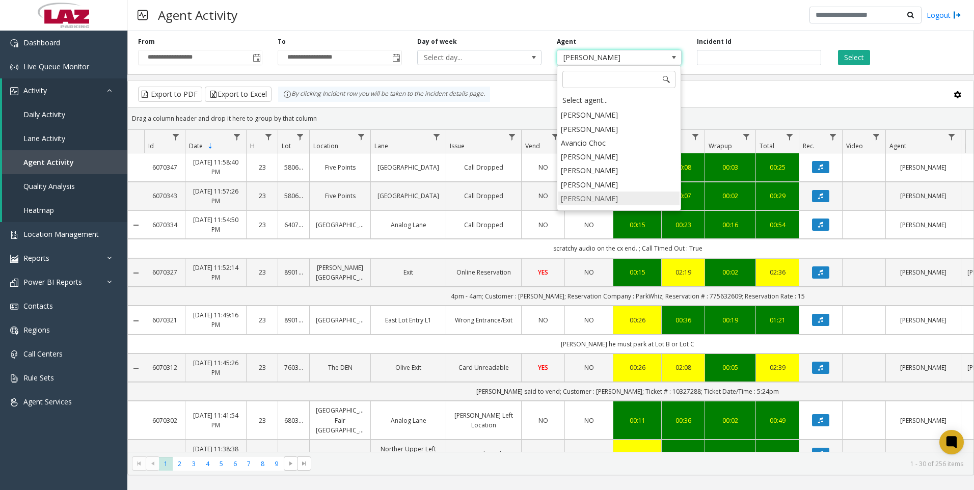 The width and height of the screenshot is (974, 490). Describe the element at coordinates (777, 320) in the screenshot. I see `a: 01:21` at that location.